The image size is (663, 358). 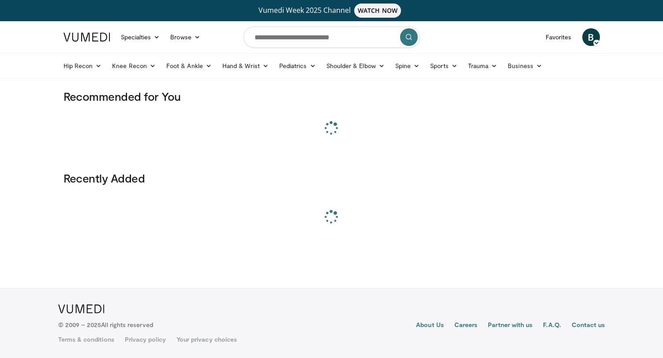 I want to click on a: Business, so click(x=525, y=66).